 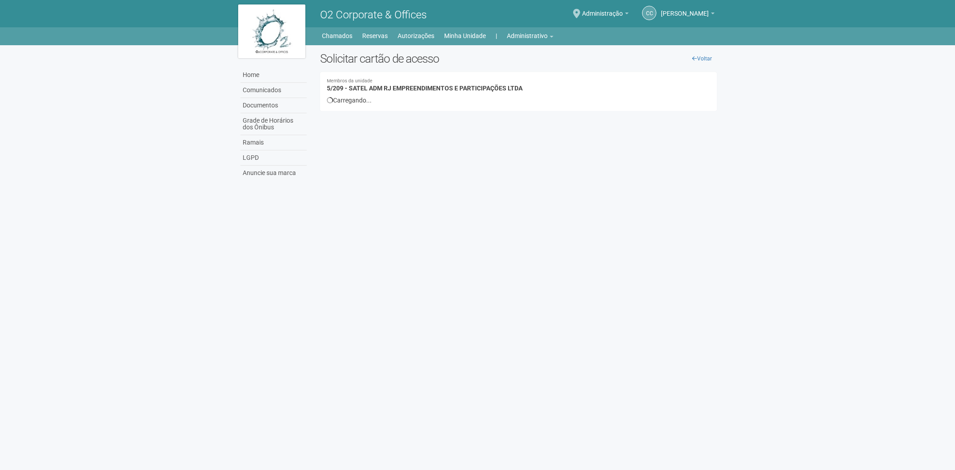 What do you see at coordinates (273, 173) in the screenshot?
I see `a: Anuncie sua marca` at bounding box center [273, 173].